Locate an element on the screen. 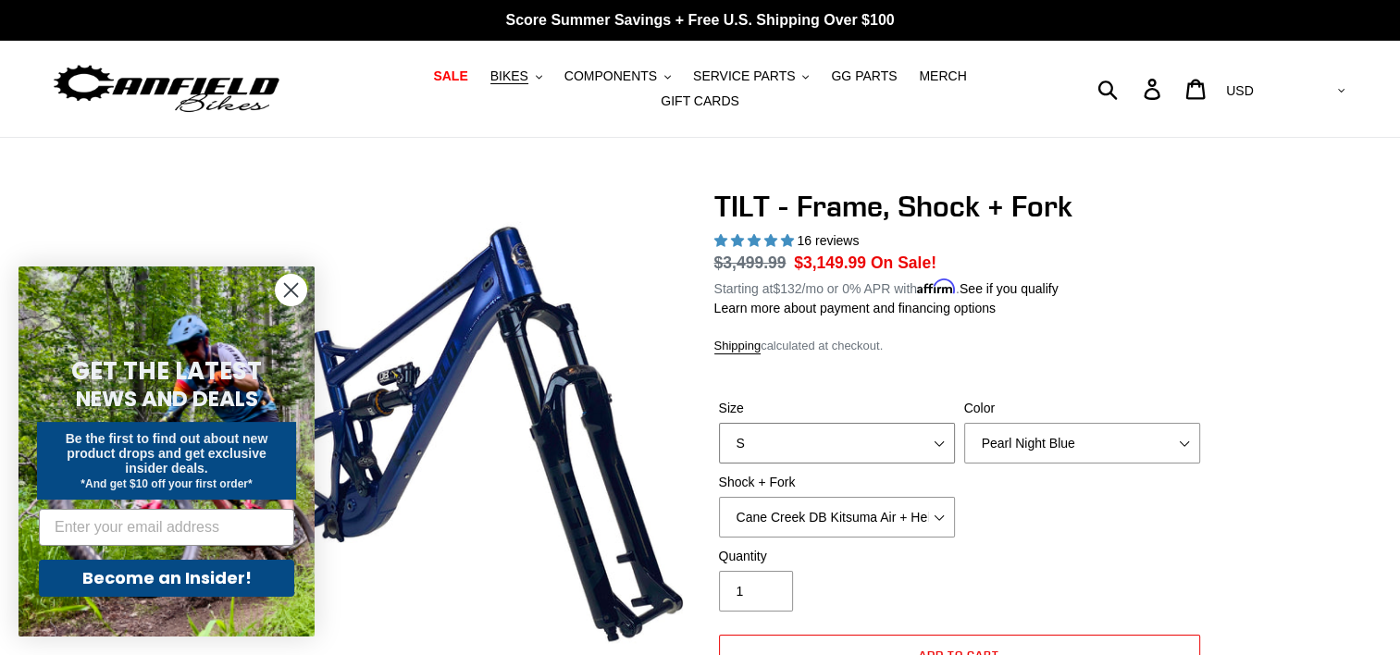  a: MERCH is located at coordinates (942, 76).